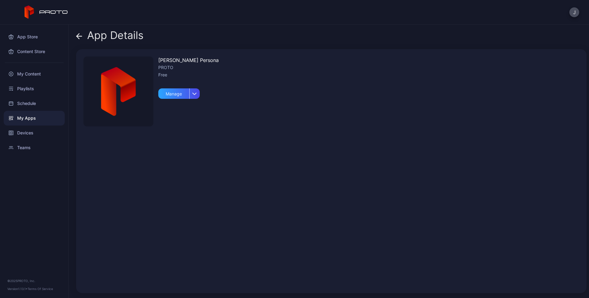 The image size is (589, 298). I want to click on div: Devices, so click(34, 133).